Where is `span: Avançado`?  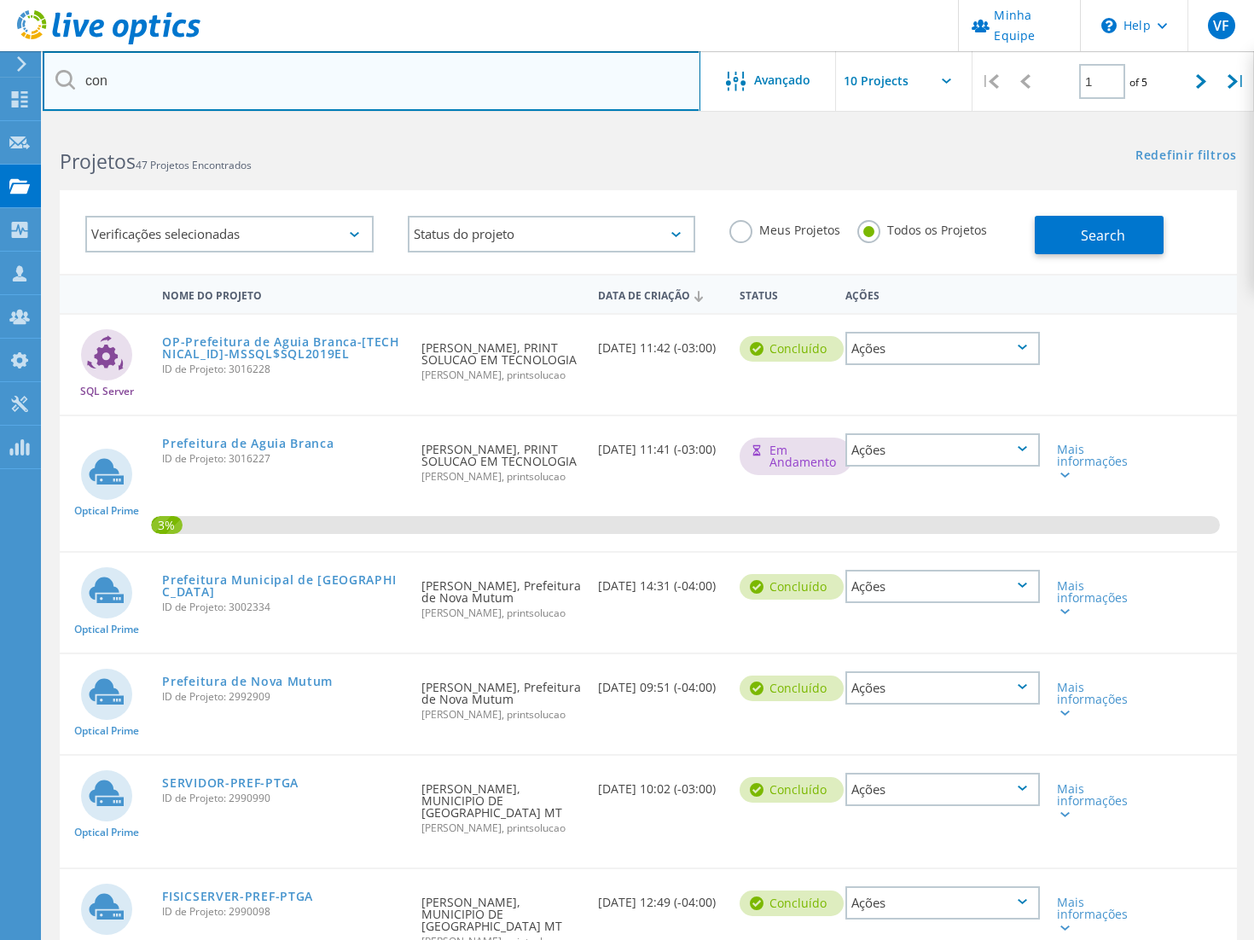 span: Avançado is located at coordinates (783, 80).